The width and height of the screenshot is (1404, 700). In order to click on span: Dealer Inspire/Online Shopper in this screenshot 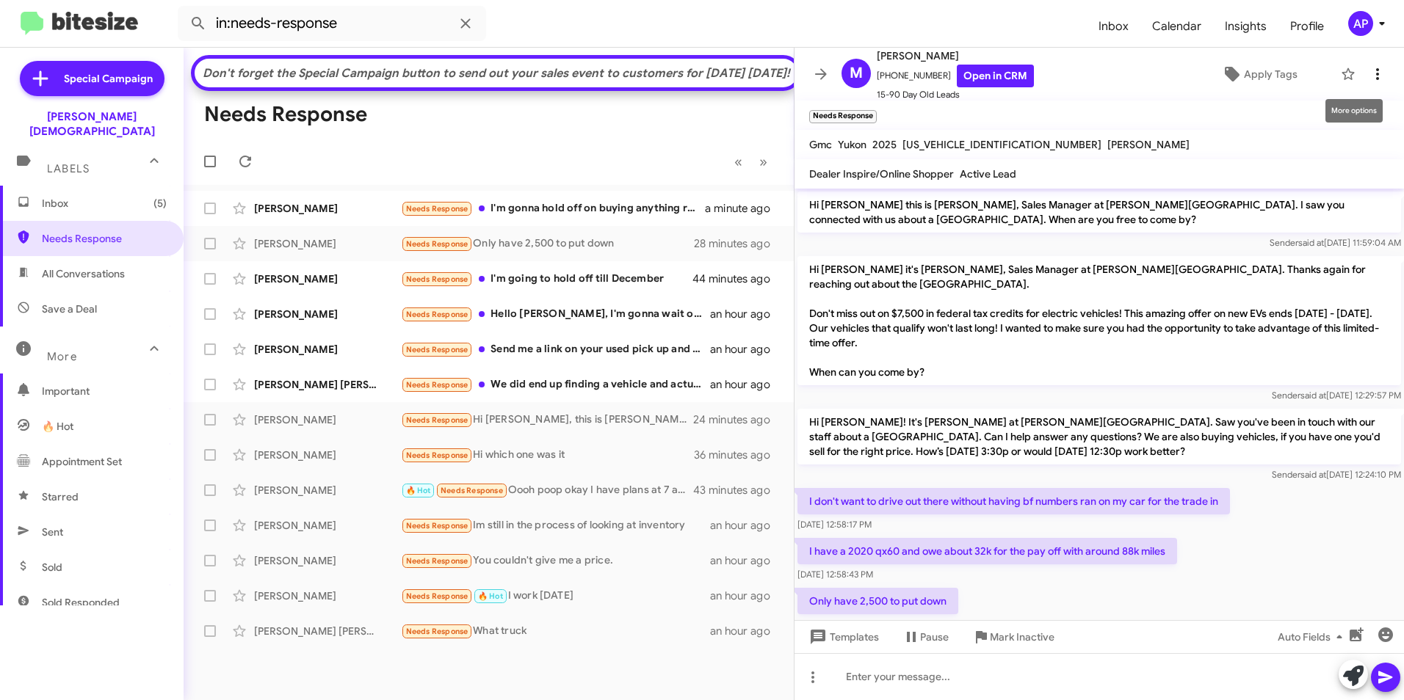, I will do `click(881, 174)`.